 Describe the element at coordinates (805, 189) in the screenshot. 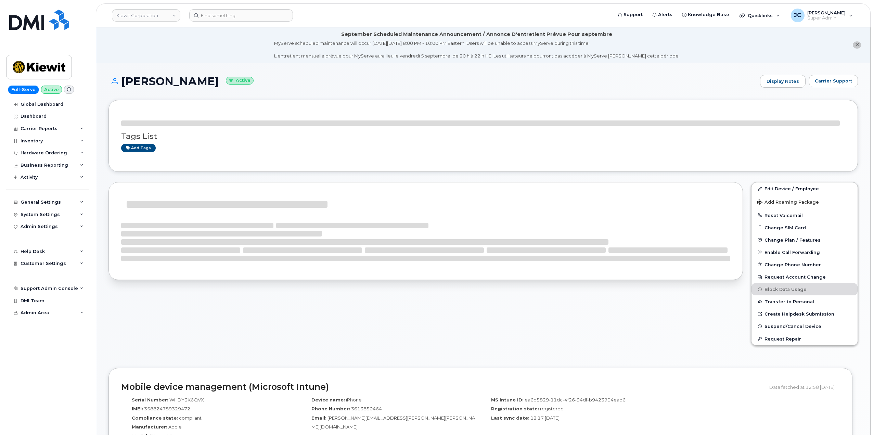

I see `a: Edit Device / Employee` at that location.